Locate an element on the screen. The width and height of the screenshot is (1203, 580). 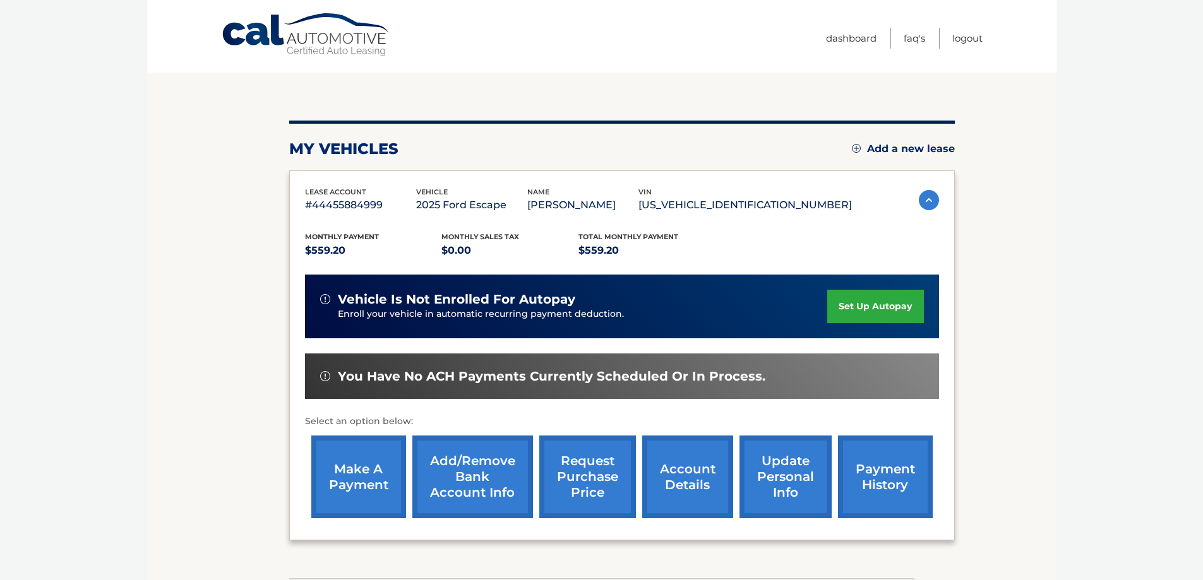
a: payment history is located at coordinates (885, 477).